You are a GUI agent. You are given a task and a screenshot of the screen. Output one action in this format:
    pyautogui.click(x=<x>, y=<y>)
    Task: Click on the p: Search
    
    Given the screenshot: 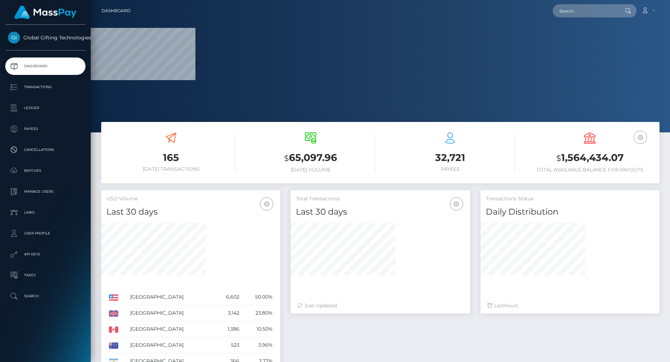 What is the action you would take?
    pyautogui.click(x=45, y=296)
    